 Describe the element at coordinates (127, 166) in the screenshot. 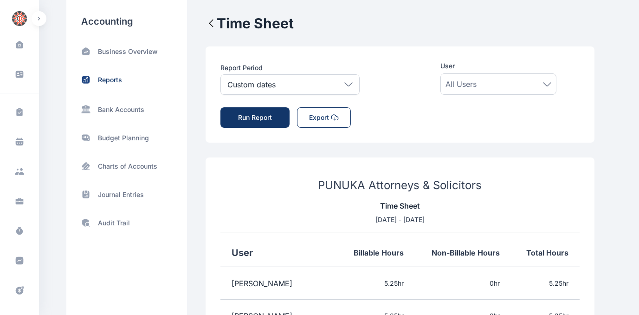

I see `a: Charts of Accounts` at that location.